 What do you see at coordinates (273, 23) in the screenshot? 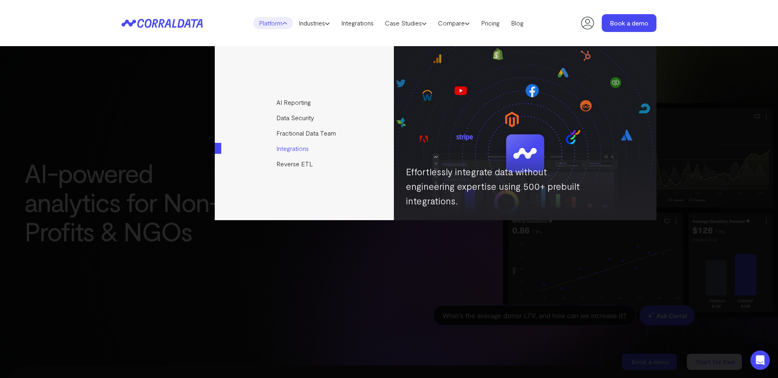
I see `a: Platform` at bounding box center [273, 23].